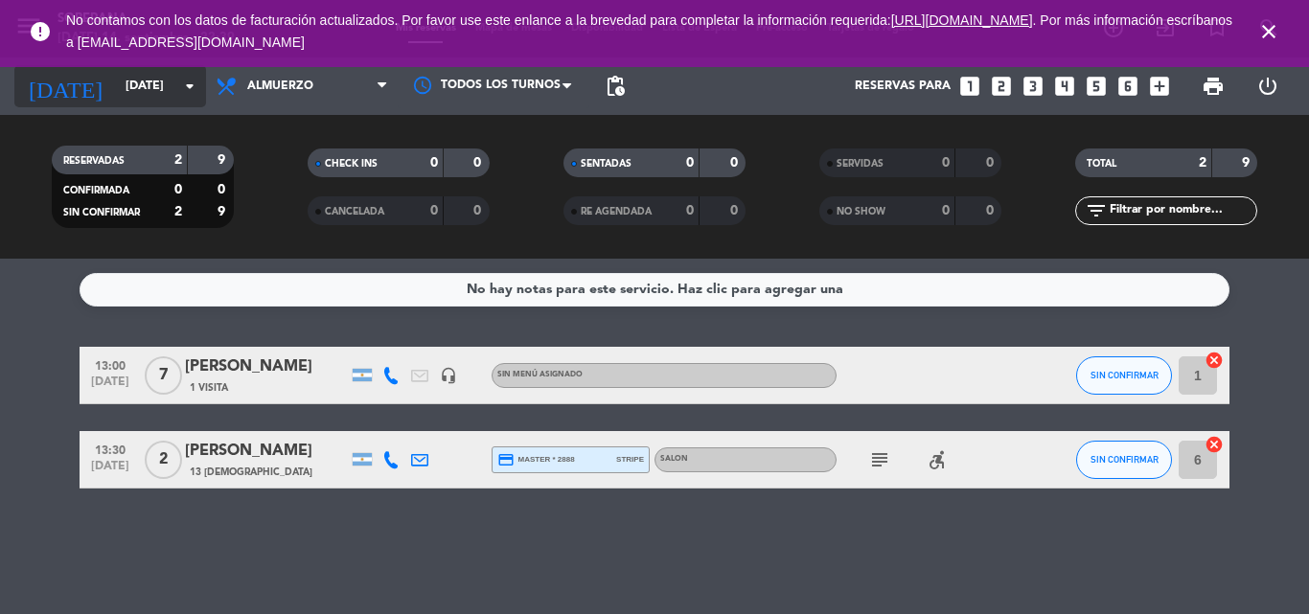 The image size is (1309, 614). Describe the element at coordinates (40, 32) in the screenshot. I see `i: error` at that location.